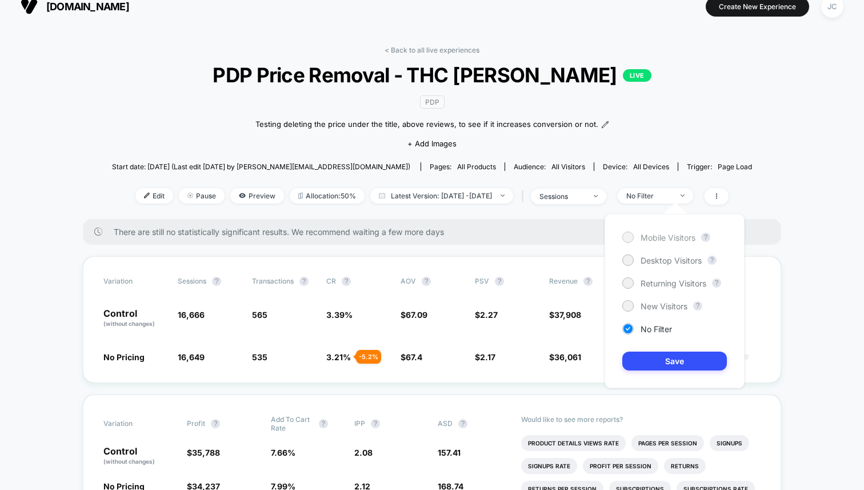  What do you see at coordinates (327, 195) in the screenshot?
I see `span: Allocation: 50%` at bounding box center [327, 195].